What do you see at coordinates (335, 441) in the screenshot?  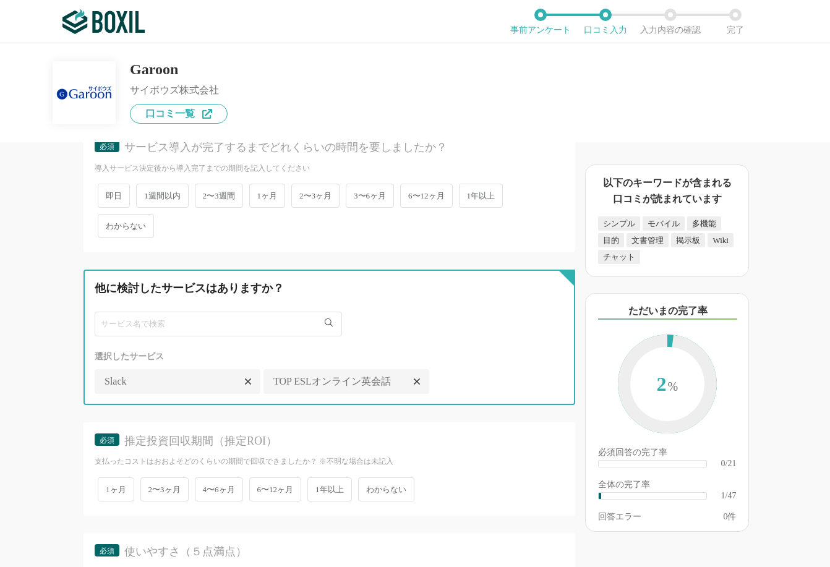 I see `div: 推定投資回収期間（推定ROI）` at bounding box center [335, 441].